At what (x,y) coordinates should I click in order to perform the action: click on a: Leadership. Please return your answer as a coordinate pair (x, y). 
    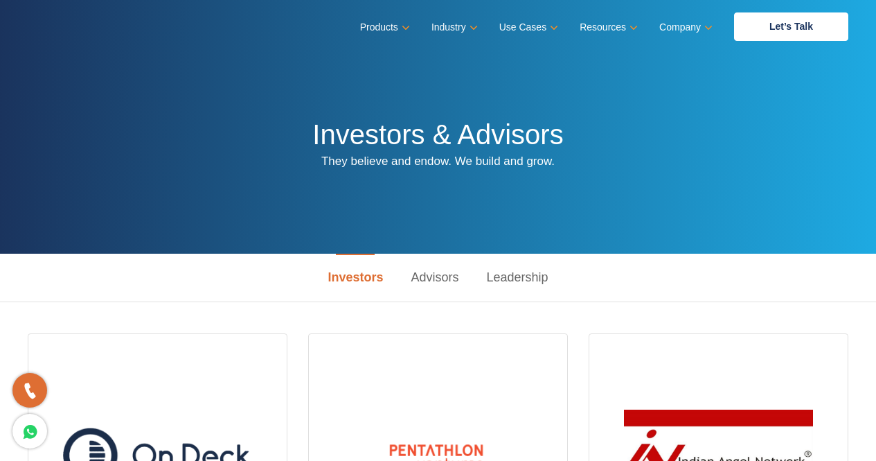
    Looking at the image, I should click on (518, 277).